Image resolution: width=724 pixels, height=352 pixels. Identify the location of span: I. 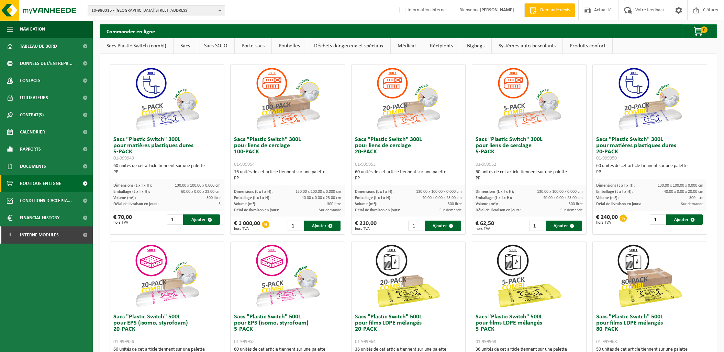
(10, 235).